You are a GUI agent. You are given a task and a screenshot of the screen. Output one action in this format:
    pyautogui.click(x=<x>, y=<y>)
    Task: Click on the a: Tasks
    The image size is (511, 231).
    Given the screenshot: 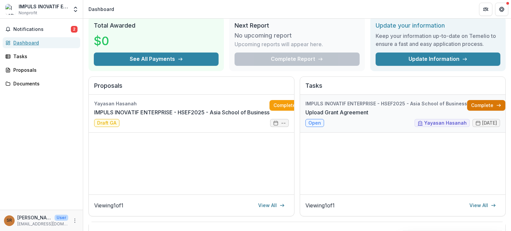 What is the action you would take?
    pyautogui.click(x=41, y=56)
    